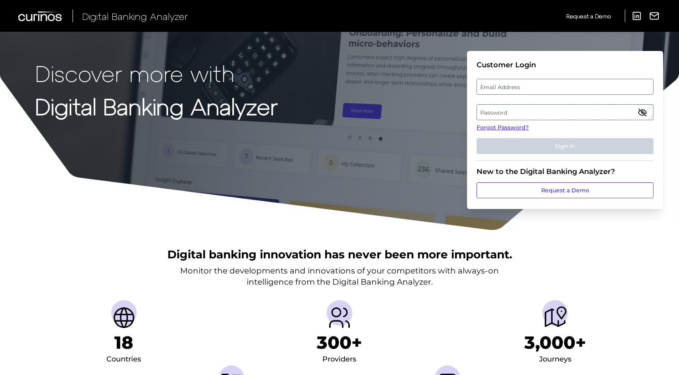  I want to click on img: Countries, so click(124, 318).